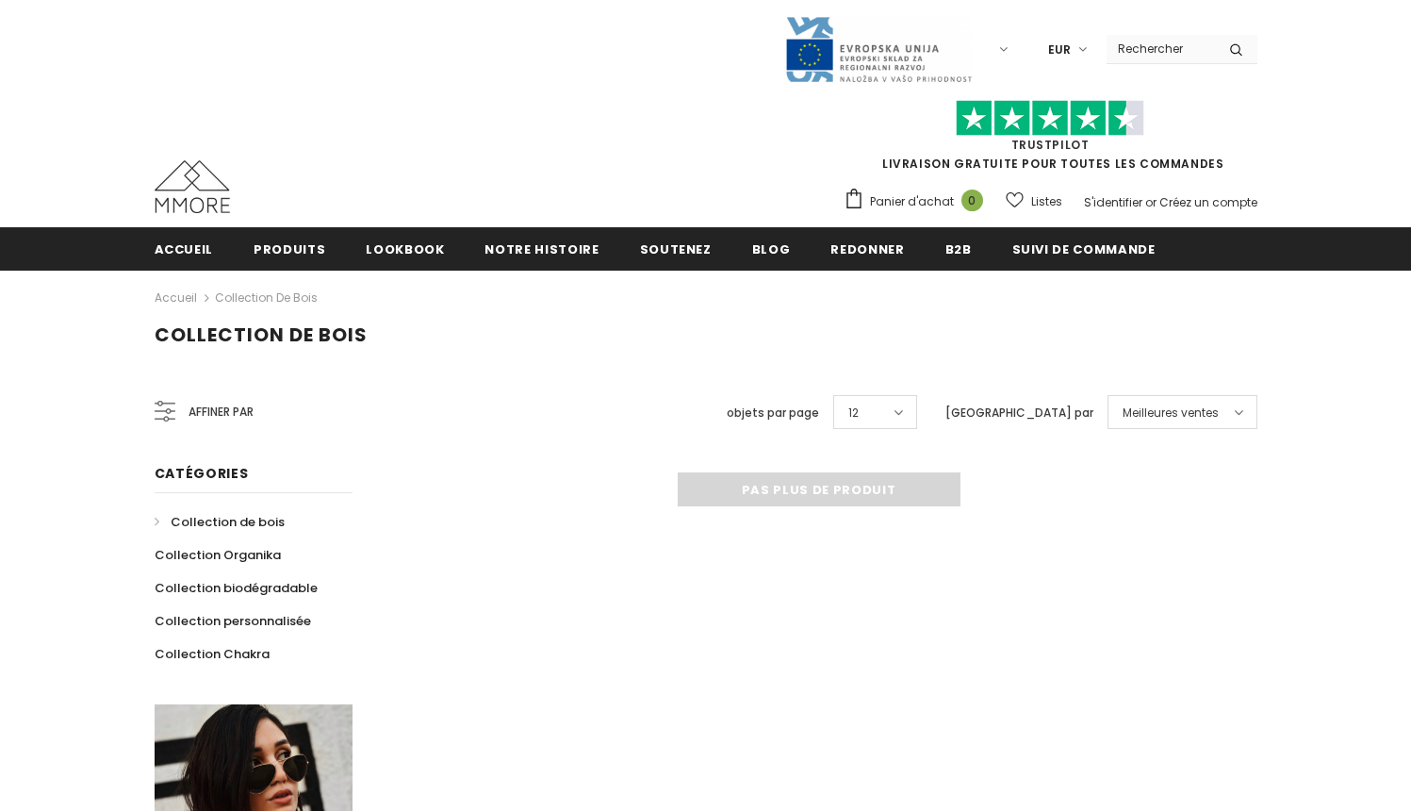  I want to click on span: Meilleures ventes, so click(1171, 413).